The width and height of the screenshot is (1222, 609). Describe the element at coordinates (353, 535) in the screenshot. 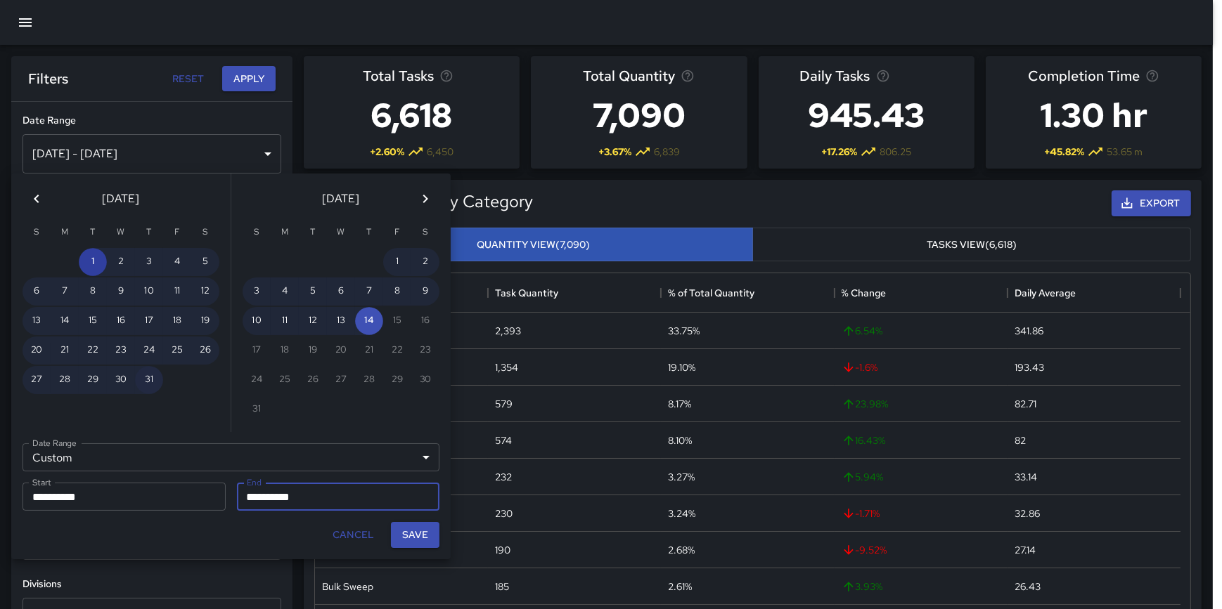

I see `button: Cancel` at that location.